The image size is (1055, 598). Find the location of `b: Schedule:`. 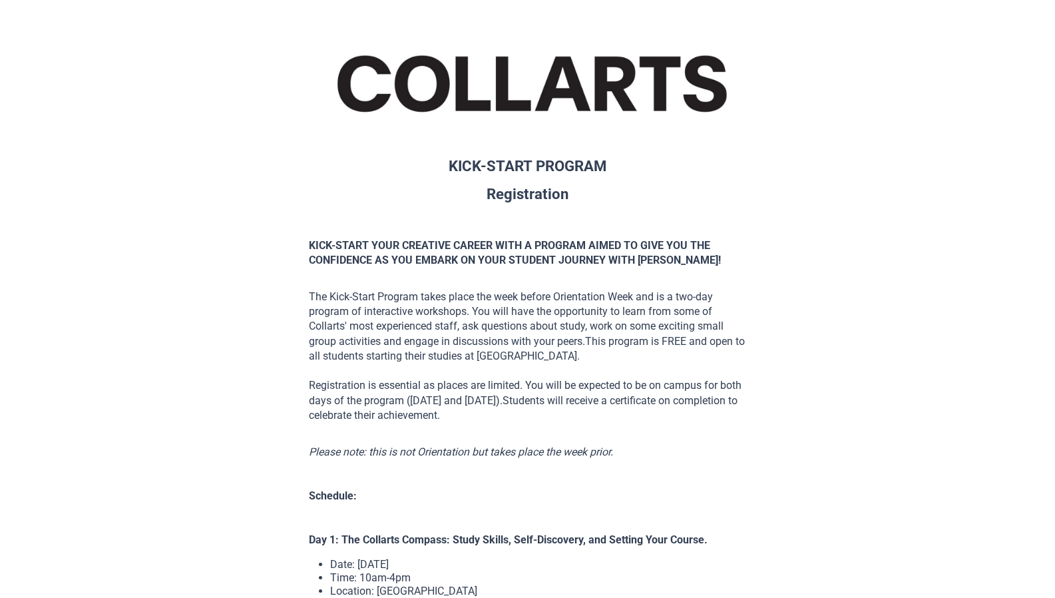

b: Schedule: is located at coordinates (333, 495).